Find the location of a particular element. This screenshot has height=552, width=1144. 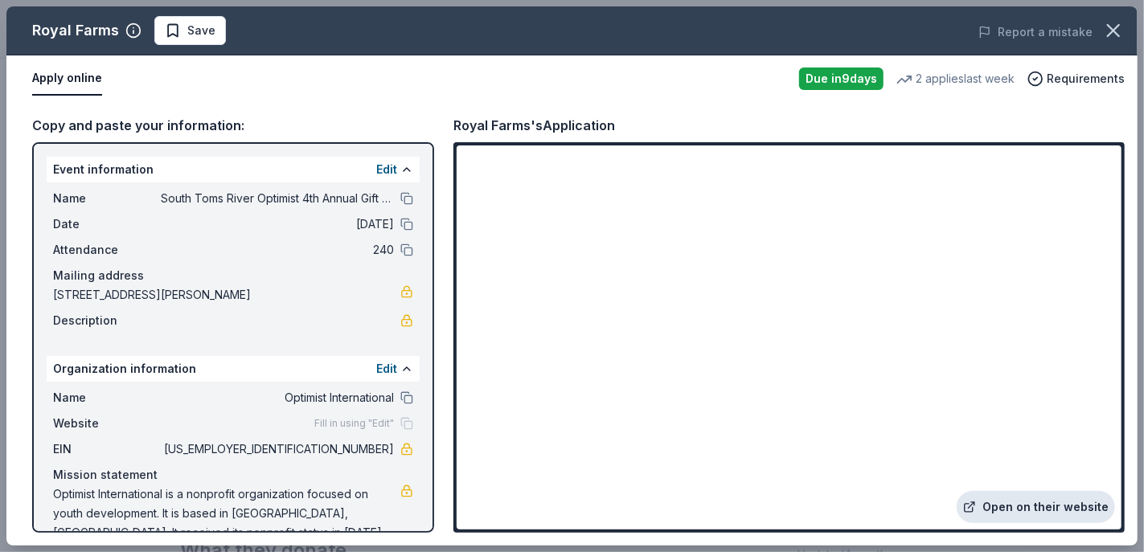

button: Report a mistake is located at coordinates (1035, 32).